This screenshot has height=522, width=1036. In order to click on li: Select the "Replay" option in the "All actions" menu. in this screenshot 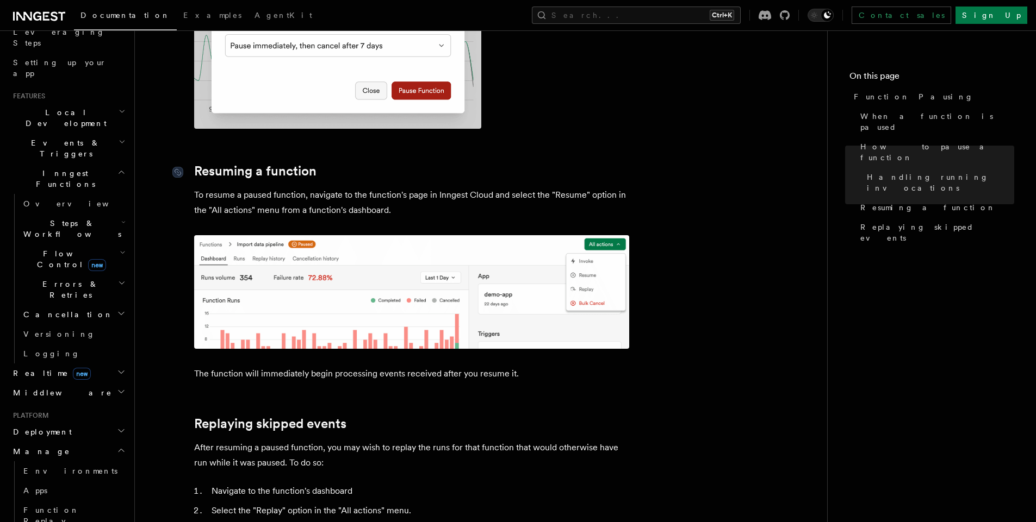, I will do `click(419, 511)`.